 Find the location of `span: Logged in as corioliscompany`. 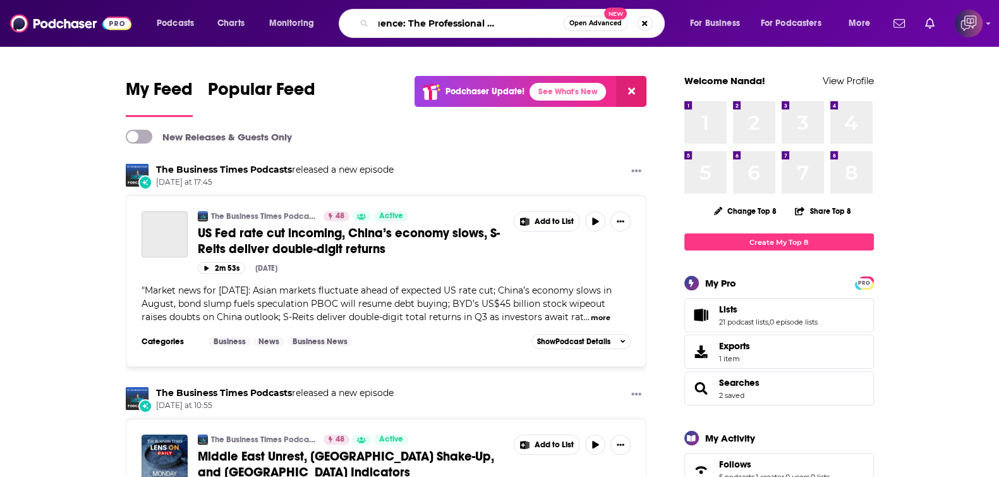

span: Logged in as corioliscompany is located at coordinates (969, 23).